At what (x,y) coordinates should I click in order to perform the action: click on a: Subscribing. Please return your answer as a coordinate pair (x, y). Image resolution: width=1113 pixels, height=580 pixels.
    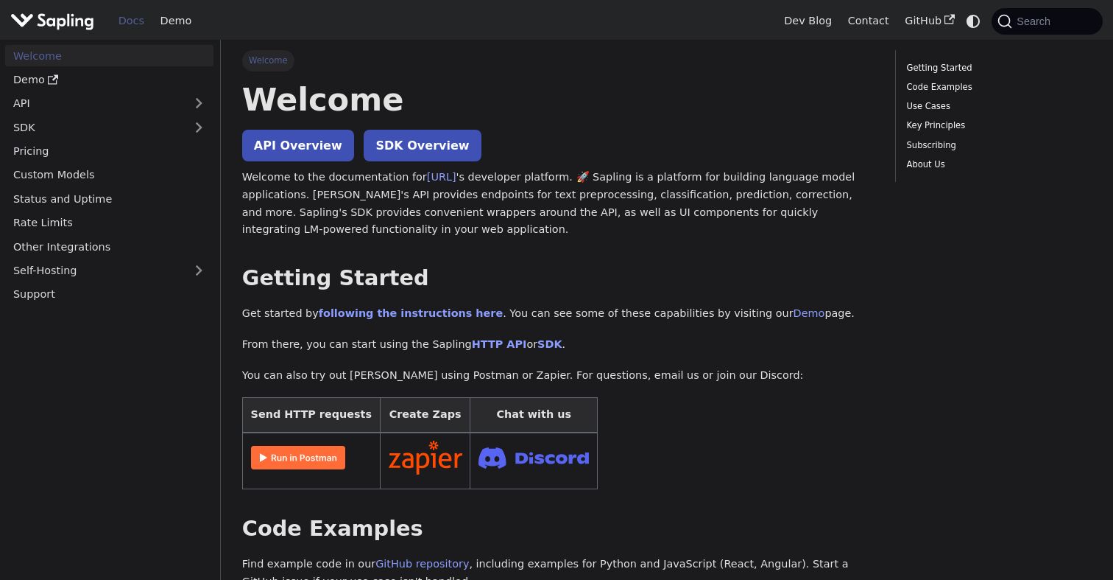
    Looking at the image, I should click on (997, 145).